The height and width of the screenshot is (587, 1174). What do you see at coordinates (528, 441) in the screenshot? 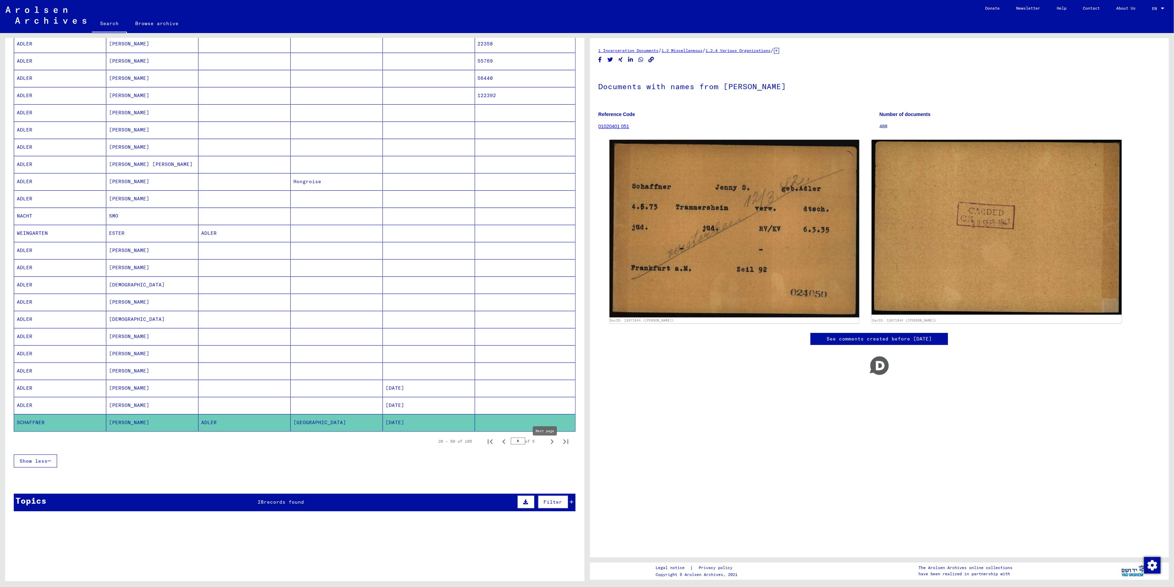
I see `div: of 5` at bounding box center [528, 441].